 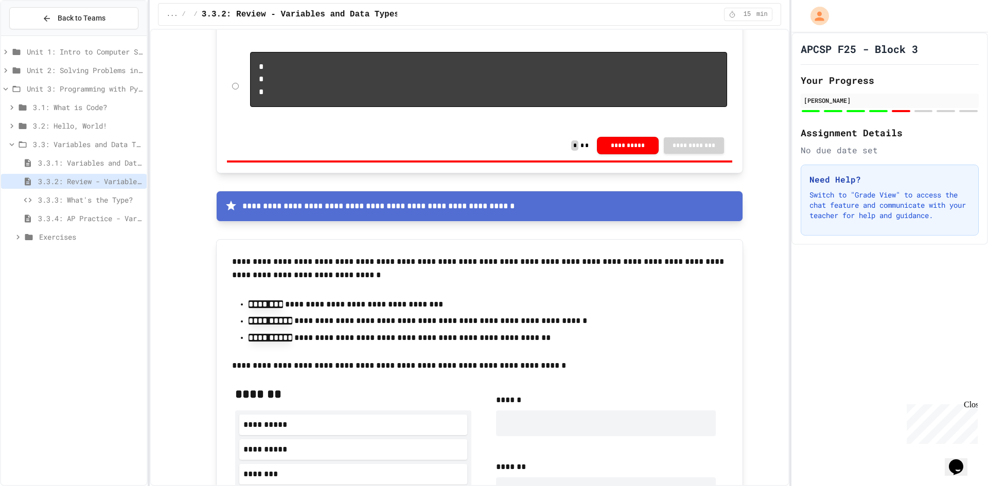 I want to click on p: Switch to "Grade View" to access the chat feature and communicate with your teacher for help and ..., so click(x=890, y=205).